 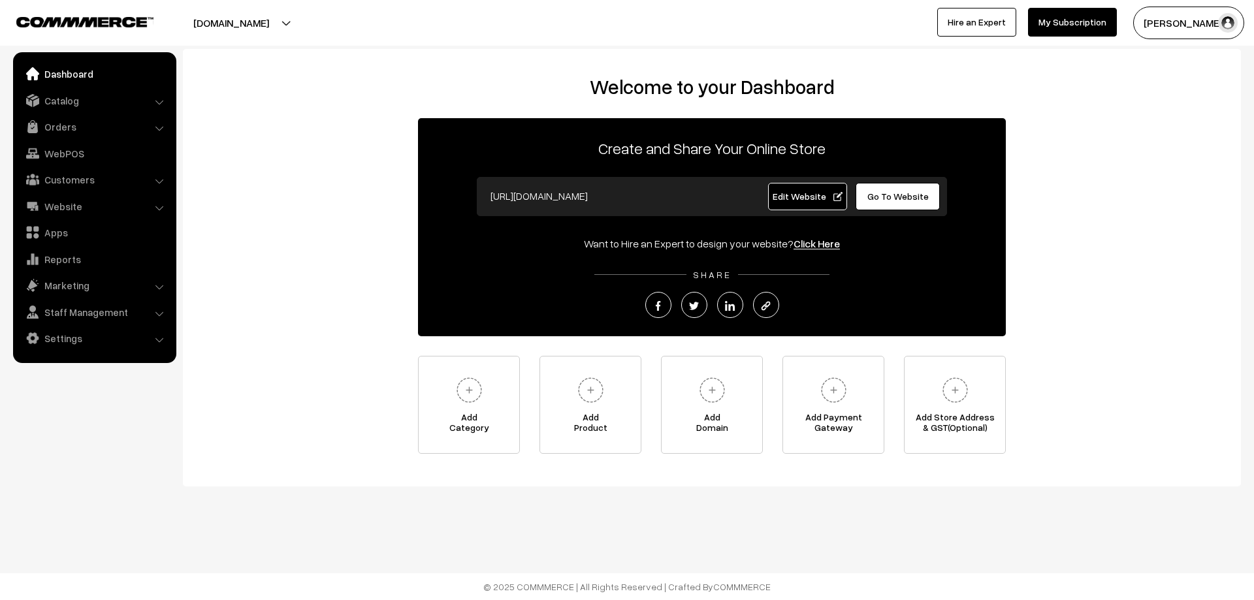 What do you see at coordinates (712, 405) in the screenshot?
I see `a: AddDomain` at bounding box center [712, 405].